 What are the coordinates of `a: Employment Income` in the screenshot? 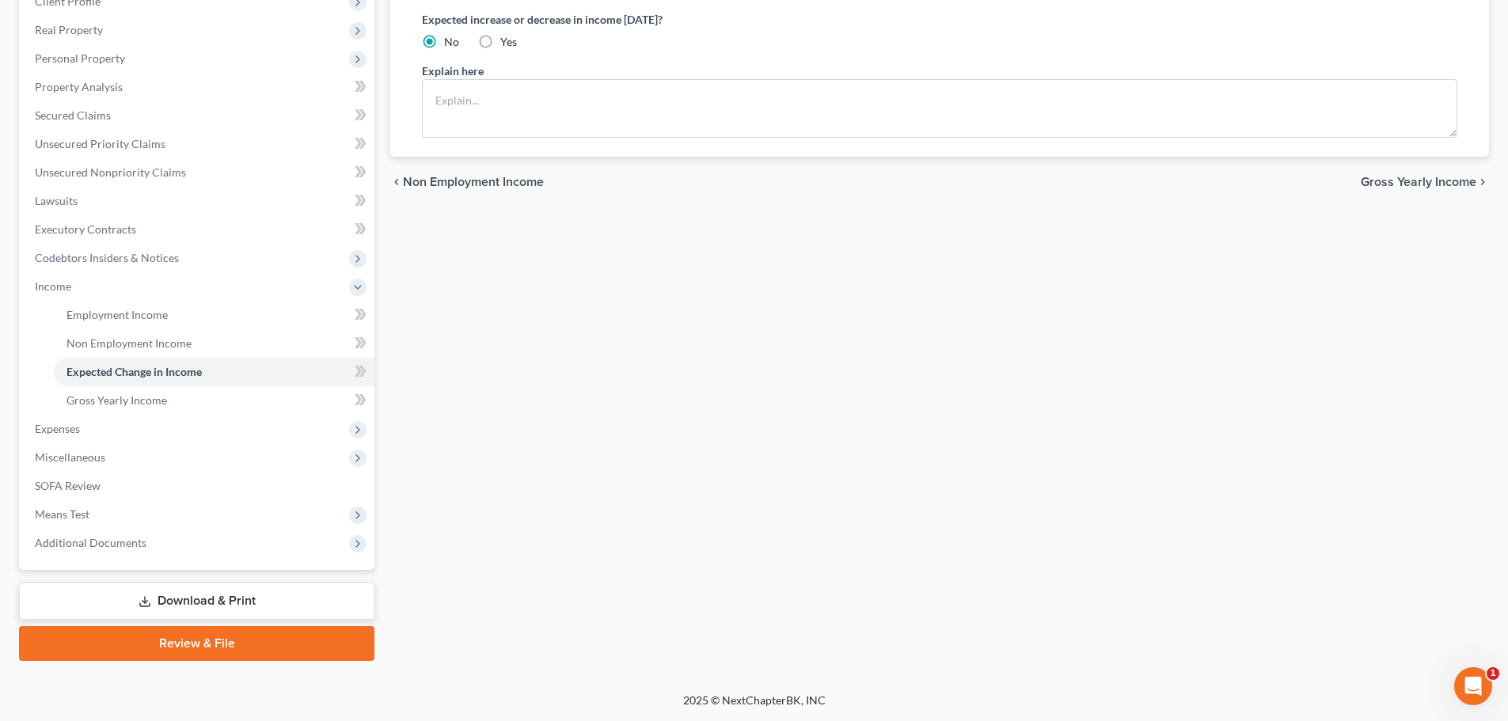 It's located at (214, 315).